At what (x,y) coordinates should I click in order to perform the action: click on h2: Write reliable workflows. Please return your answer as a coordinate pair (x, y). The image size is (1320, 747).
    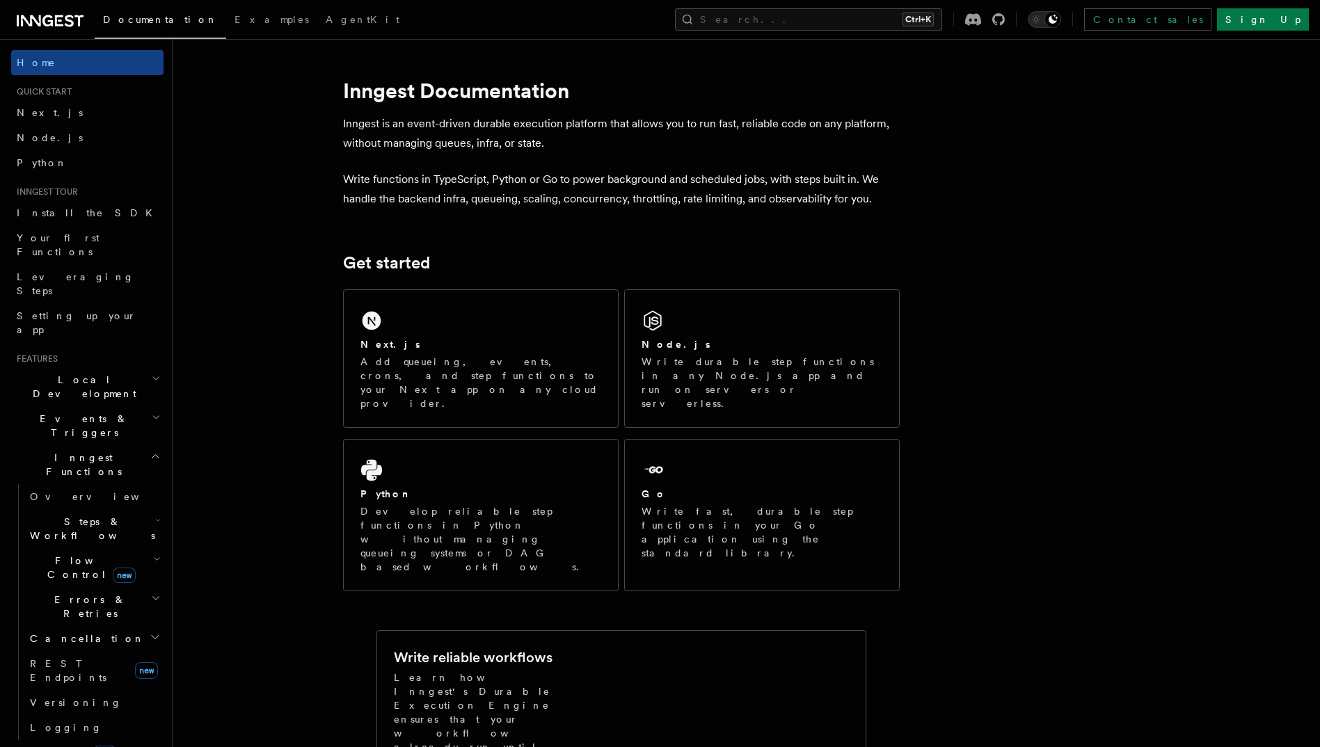
    Looking at the image, I should click on (473, 657).